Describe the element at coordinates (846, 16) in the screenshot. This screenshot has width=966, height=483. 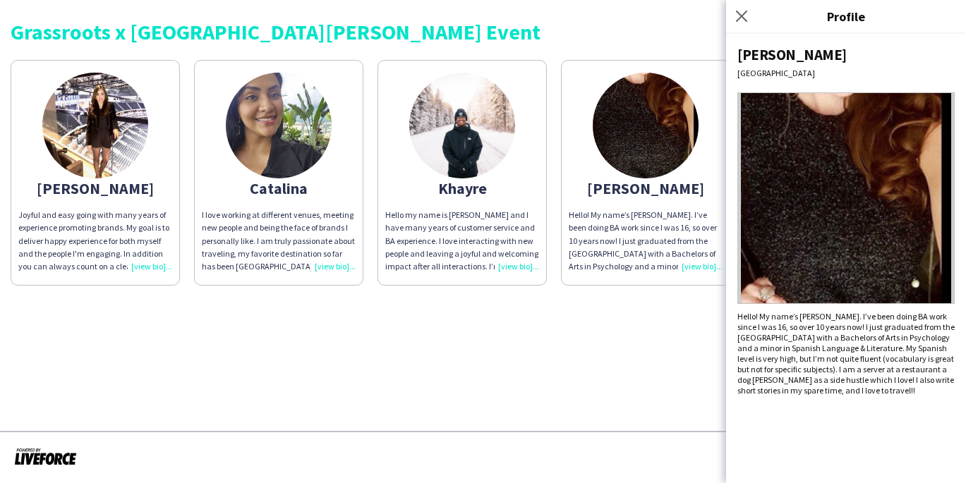
I see `h3: Profile` at that location.